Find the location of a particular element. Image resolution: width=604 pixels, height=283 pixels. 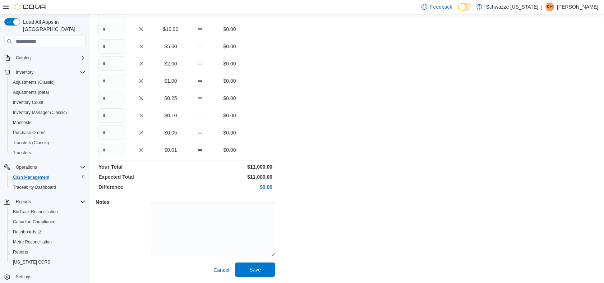

a: Manifests is located at coordinates (22, 123).